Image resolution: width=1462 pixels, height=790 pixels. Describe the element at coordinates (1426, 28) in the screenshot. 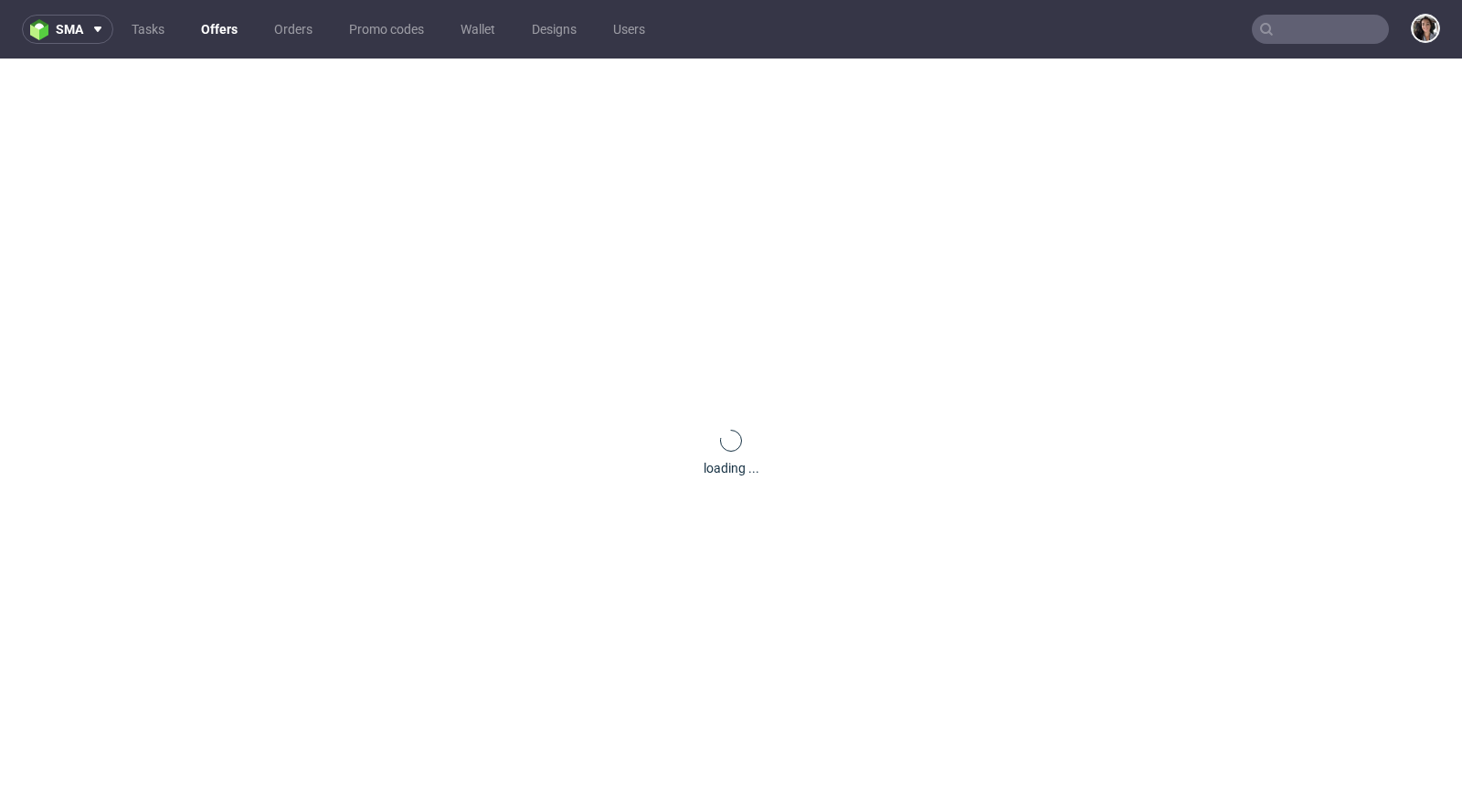

I see `img: Moreno Martinez Cristina` at that location.